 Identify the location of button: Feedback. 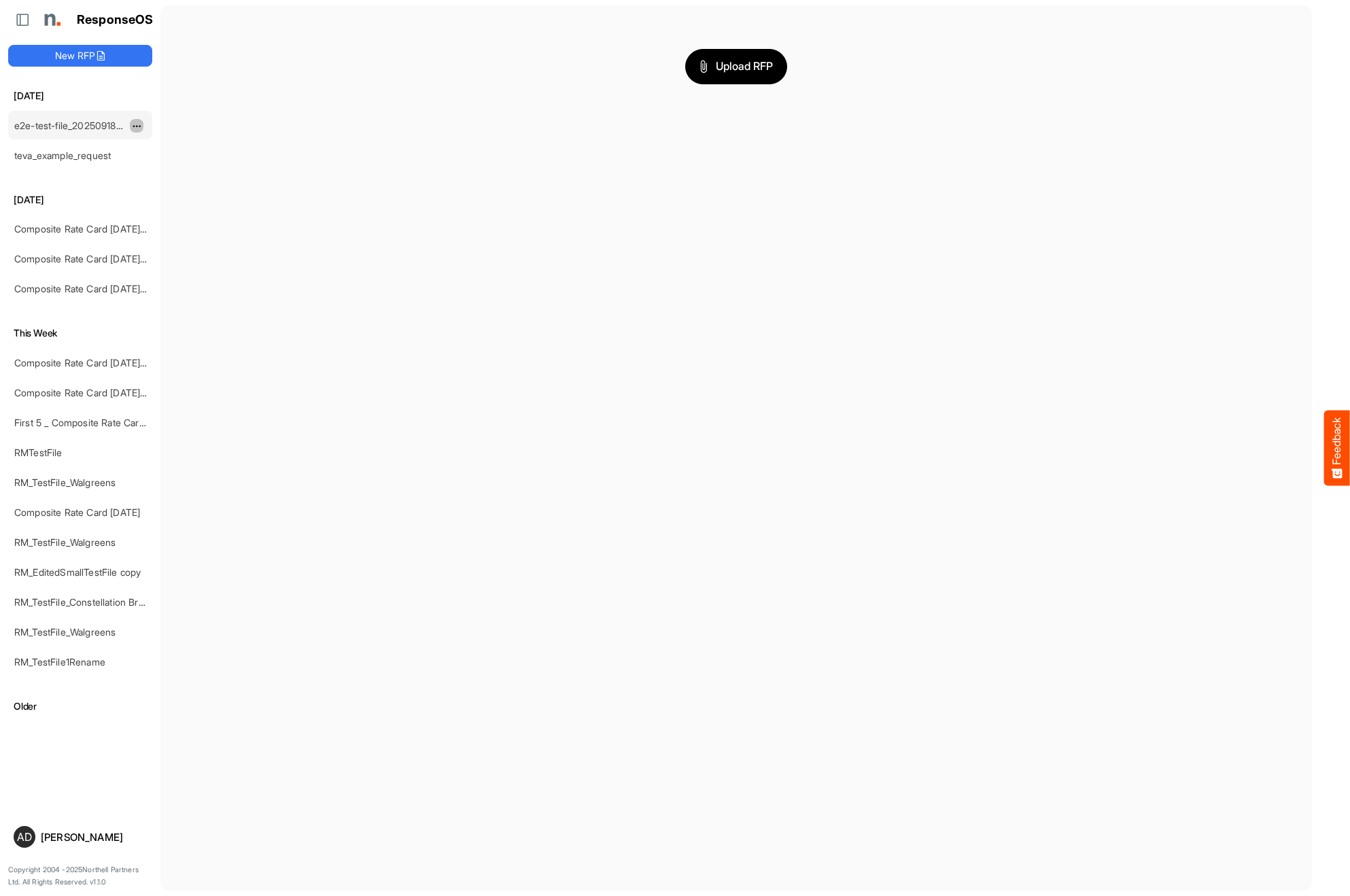
(1337, 448).